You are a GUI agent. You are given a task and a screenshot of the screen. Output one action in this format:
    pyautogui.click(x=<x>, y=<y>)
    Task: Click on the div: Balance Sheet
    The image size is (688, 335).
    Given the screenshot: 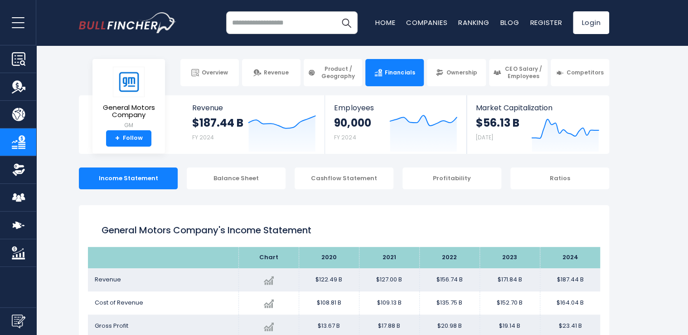 What is the action you would take?
    pyautogui.click(x=236, y=178)
    